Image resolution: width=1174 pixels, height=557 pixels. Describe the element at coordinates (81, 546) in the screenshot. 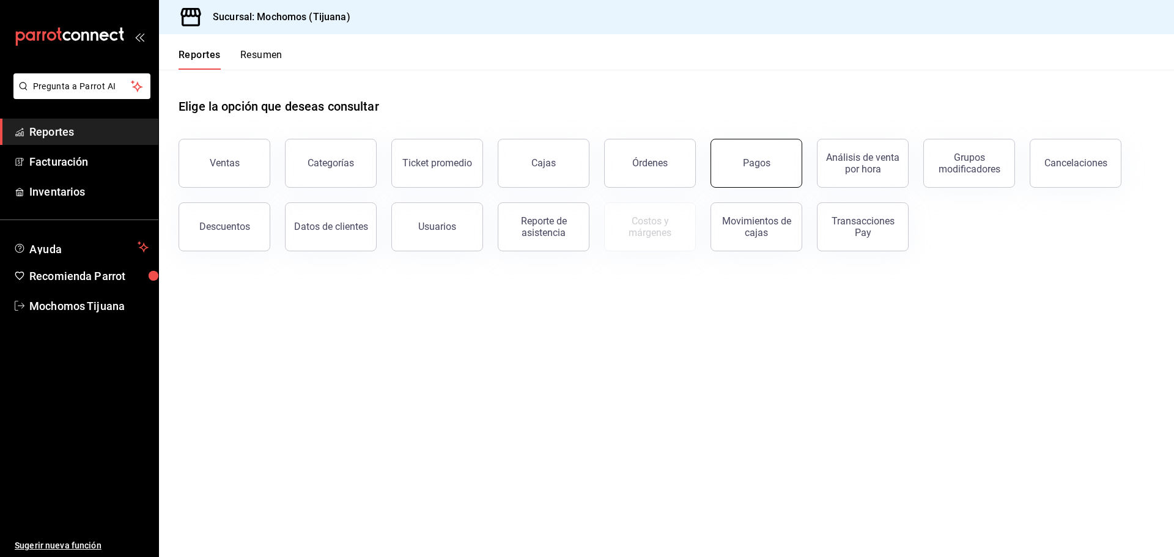

I see `span: Sugerir nueva función` at that location.